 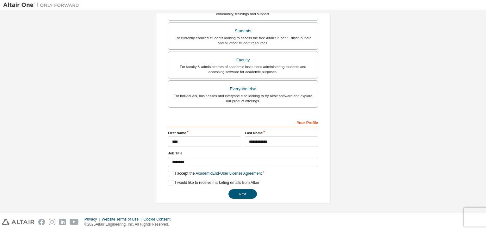 What do you see at coordinates (41, 222) in the screenshot?
I see `img: facebook.svg` at bounding box center [41, 222].